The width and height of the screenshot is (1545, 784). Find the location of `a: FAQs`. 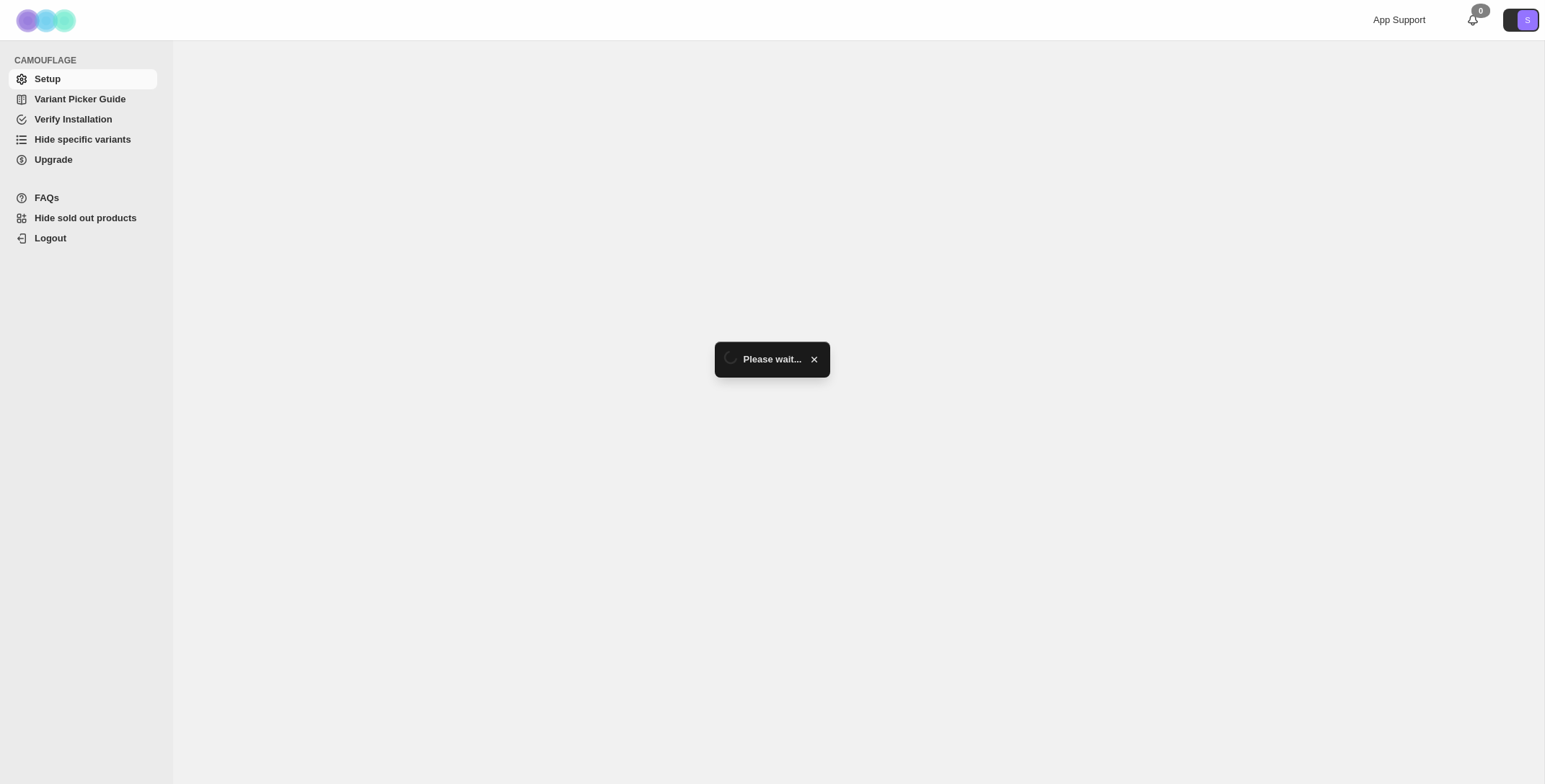

a: FAQs is located at coordinates (83, 198).